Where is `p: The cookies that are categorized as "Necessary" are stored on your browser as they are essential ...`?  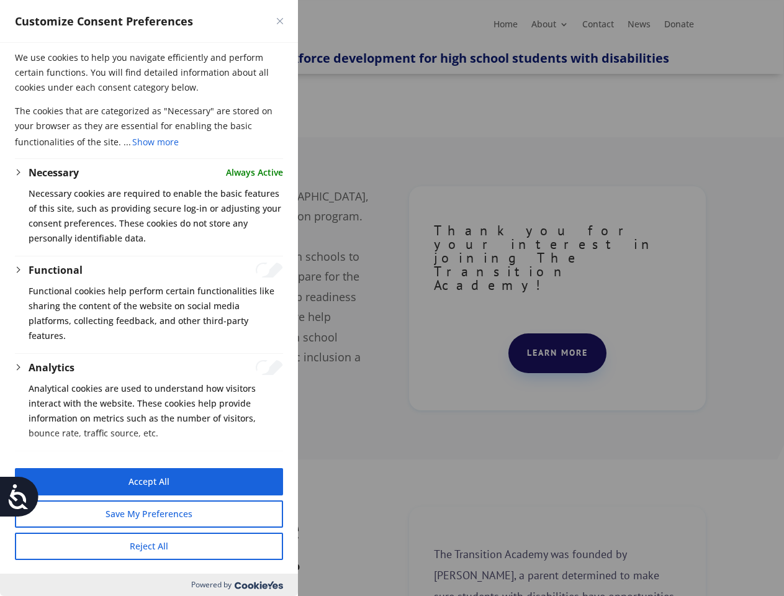
p: The cookies that are categorized as "Necessary" are stored on your browser as they are essential ... is located at coordinates (149, 127).